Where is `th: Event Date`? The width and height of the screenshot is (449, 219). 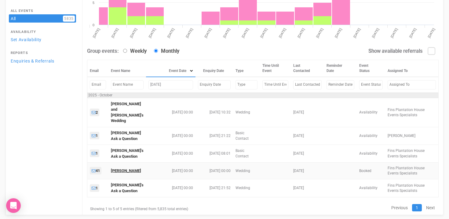 th: Event Date is located at coordinates (171, 69).